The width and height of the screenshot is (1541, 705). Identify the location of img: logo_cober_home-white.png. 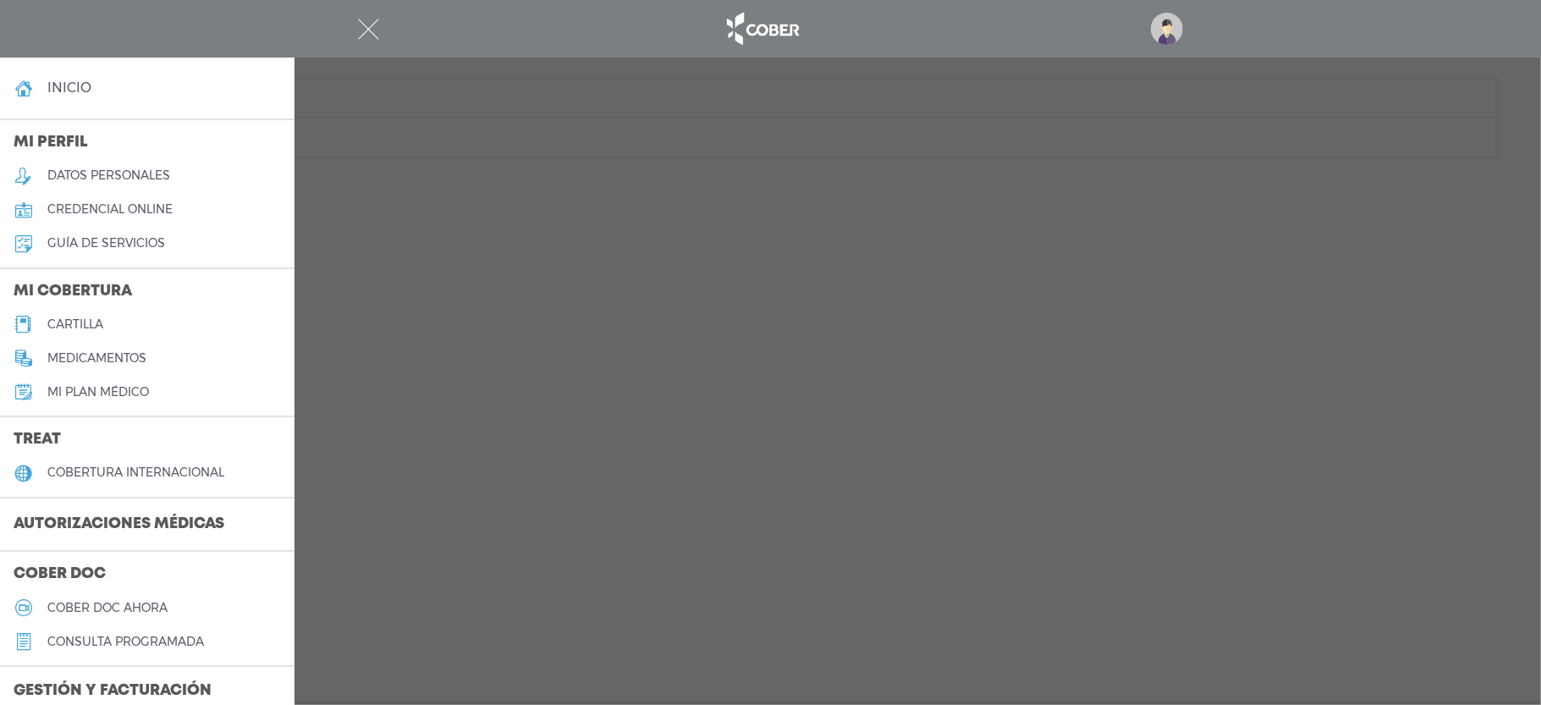
(762, 29).